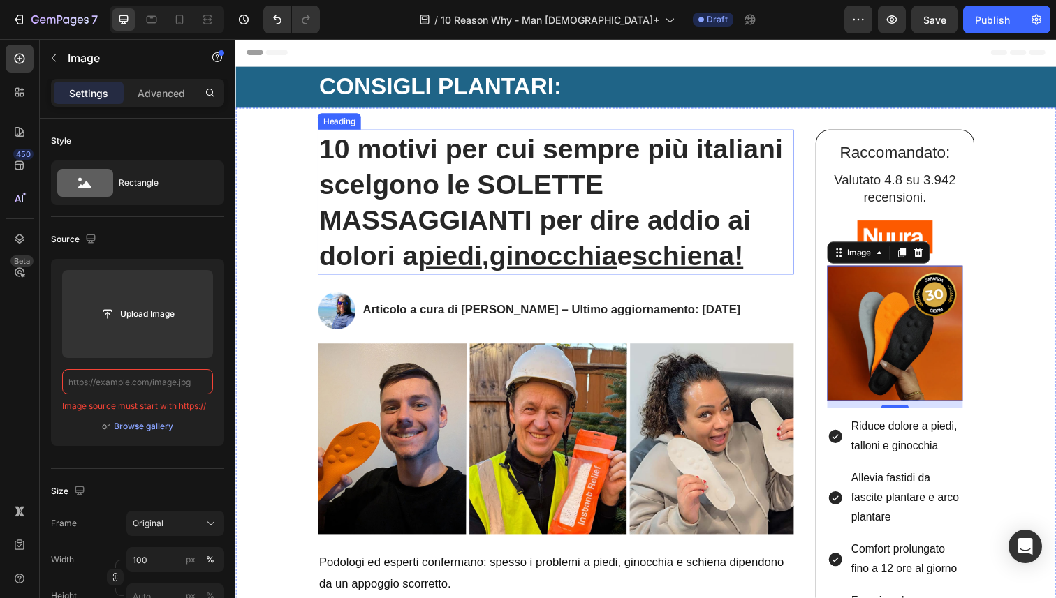 The image size is (1056, 598). Describe the element at coordinates (291, 20) in the screenshot. I see `div: Undo/Redo` at that location.